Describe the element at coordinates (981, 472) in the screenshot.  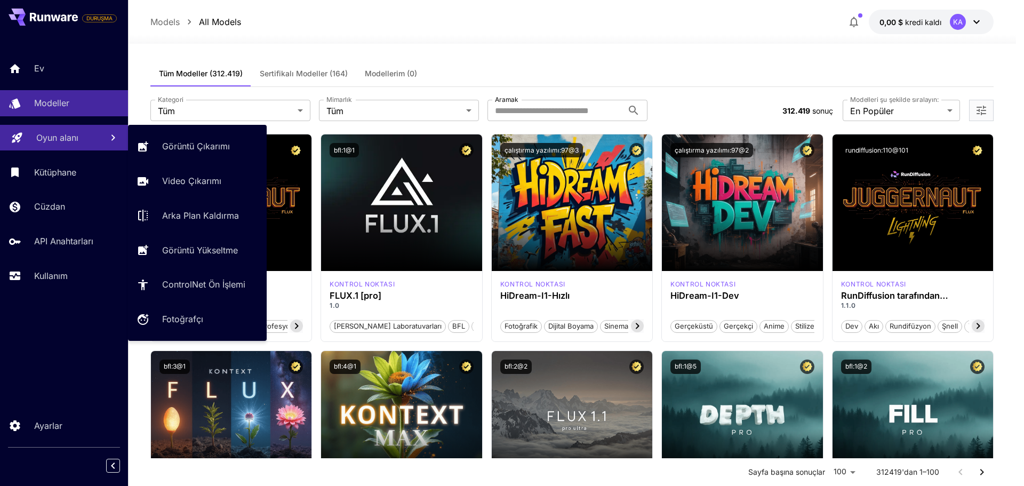
I see `button: Sonraki sayfaya git` at that location.